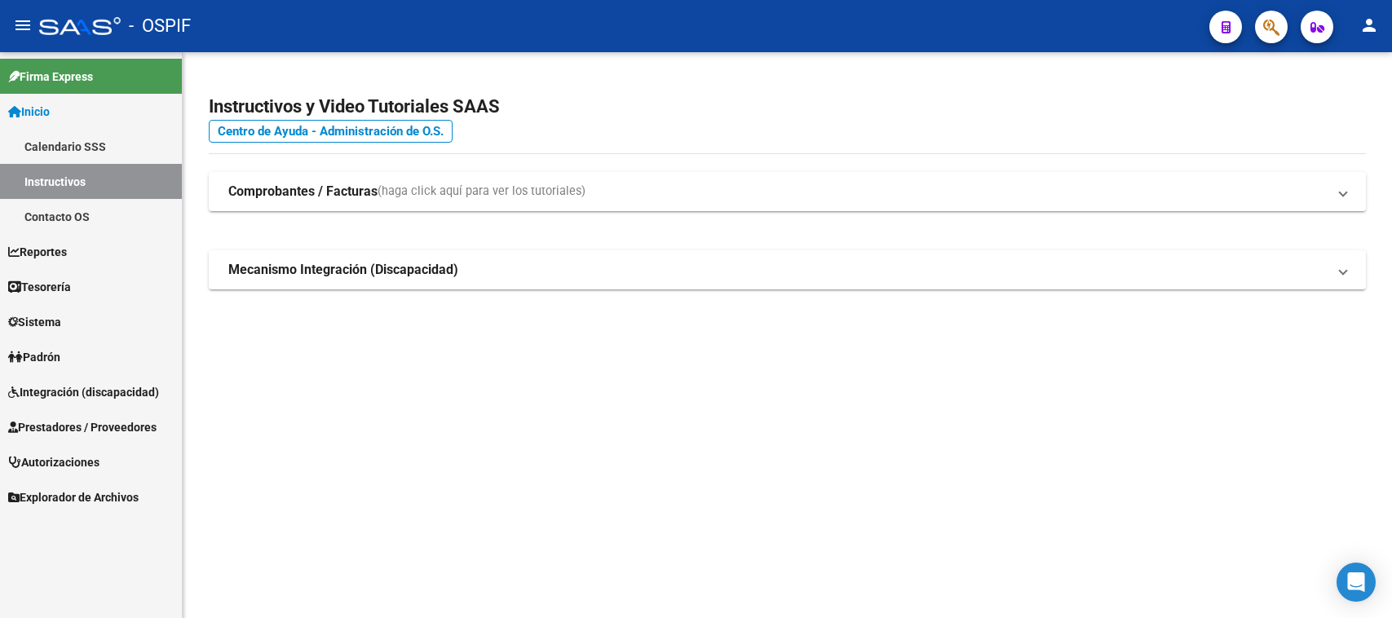  What do you see at coordinates (1357, 582) in the screenshot?
I see `div: Open Intercom Messenger` at bounding box center [1357, 582].